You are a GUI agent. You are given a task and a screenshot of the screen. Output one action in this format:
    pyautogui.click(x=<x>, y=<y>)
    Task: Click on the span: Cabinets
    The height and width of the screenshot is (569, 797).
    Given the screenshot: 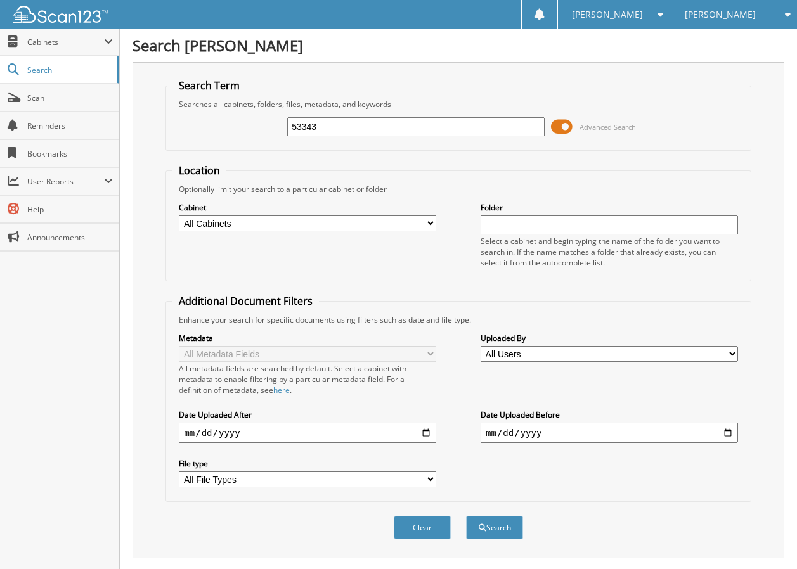 What is the action you would take?
    pyautogui.click(x=65, y=42)
    